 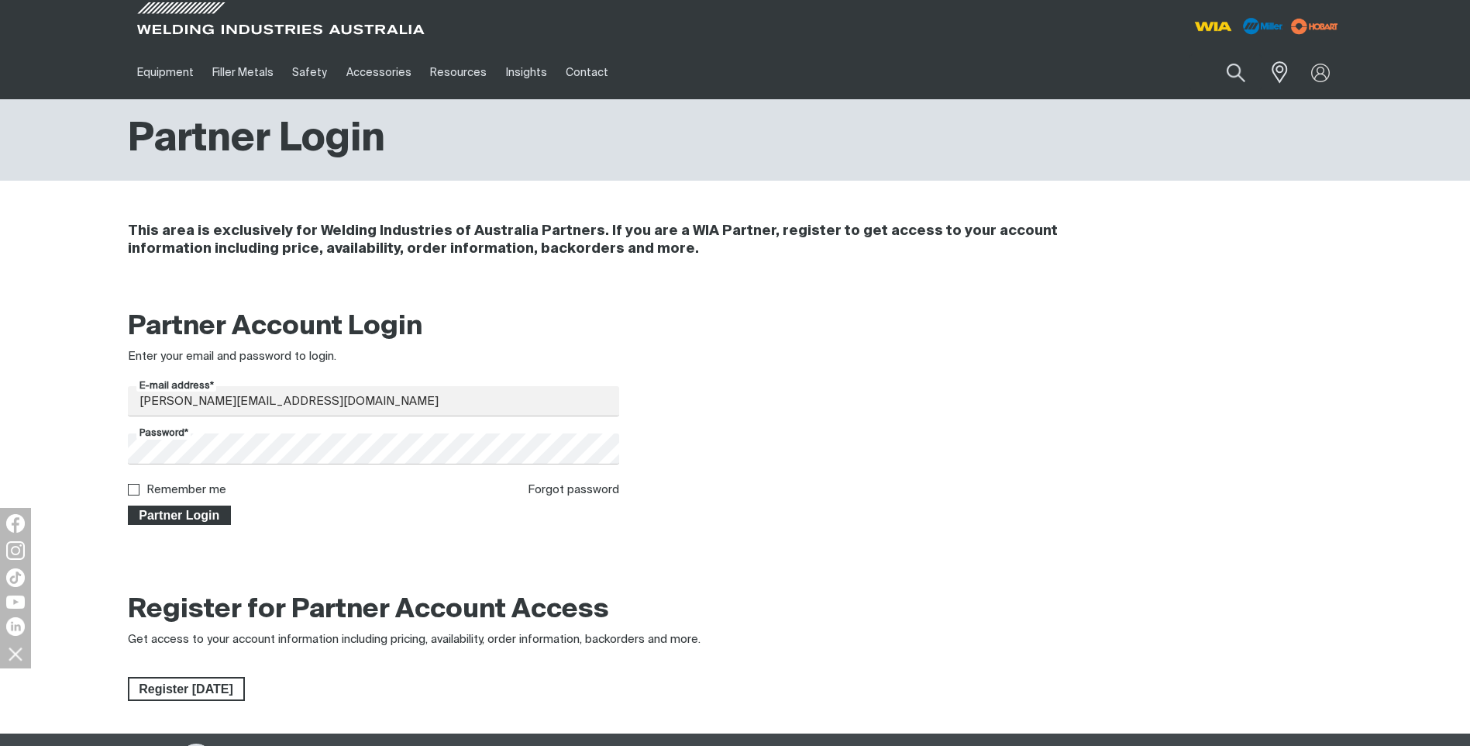 What do you see at coordinates (16, 550) in the screenshot?
I see `img: Instagram` at bounding box center [16, 550].